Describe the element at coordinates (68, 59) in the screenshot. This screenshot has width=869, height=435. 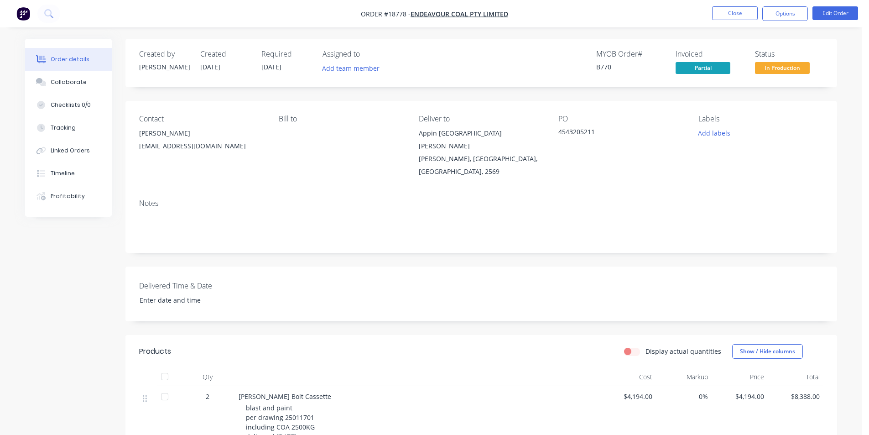
I see `button: Order details` at that location.